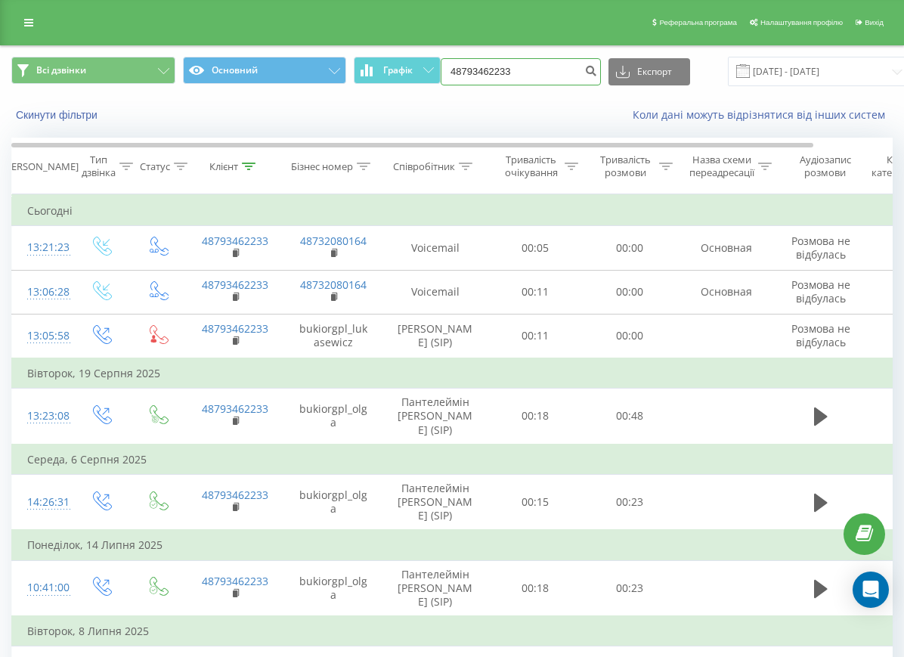 The image size is (904, 657). Describe the element at coordinates (58, 115) in the screenshot. I see `button: Скинути фільтри` at that location.